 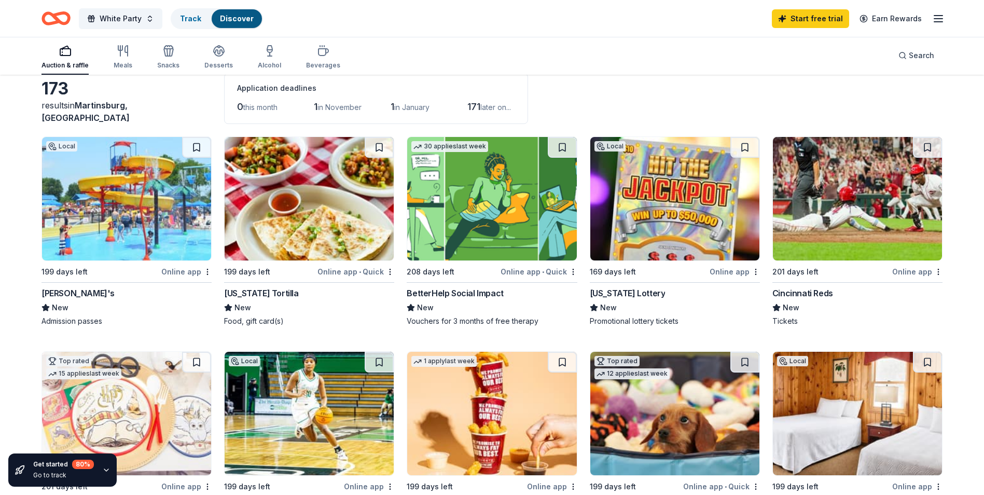 I want to click on img: Image for West Virginia Lottery, so click(x=675, y=199).